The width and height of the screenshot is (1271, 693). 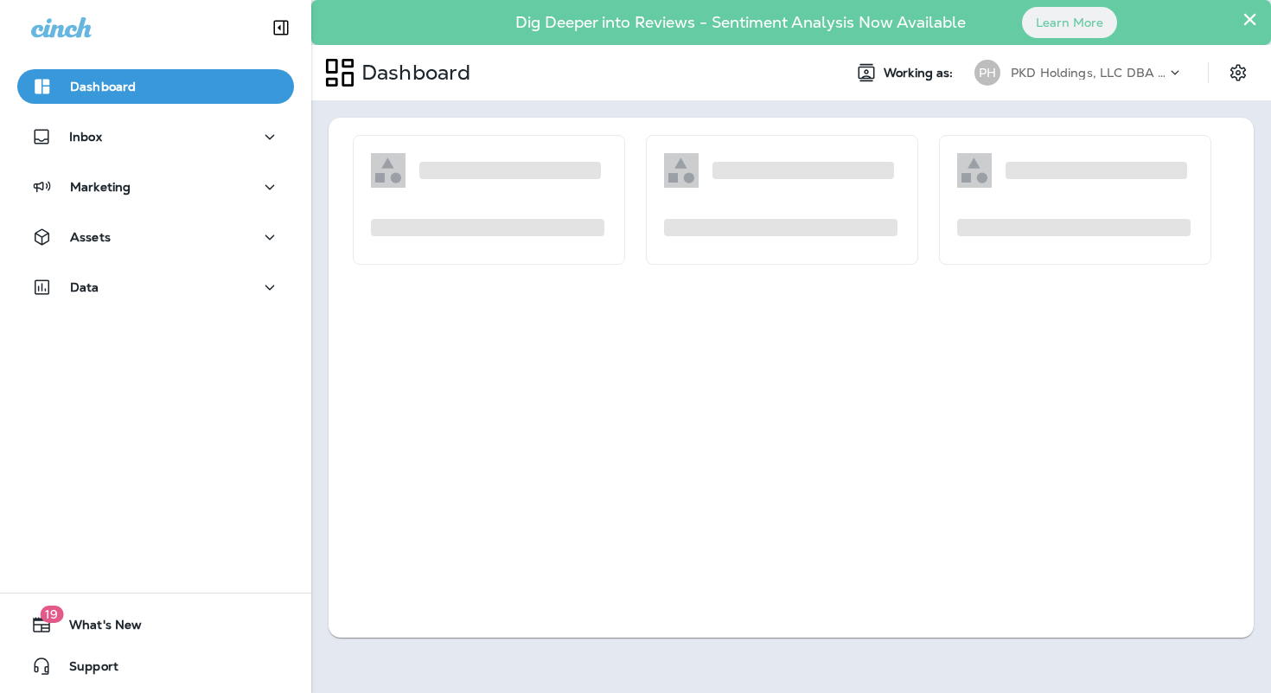 I want to click on button: Dashboard, so click(x=156, y=86).